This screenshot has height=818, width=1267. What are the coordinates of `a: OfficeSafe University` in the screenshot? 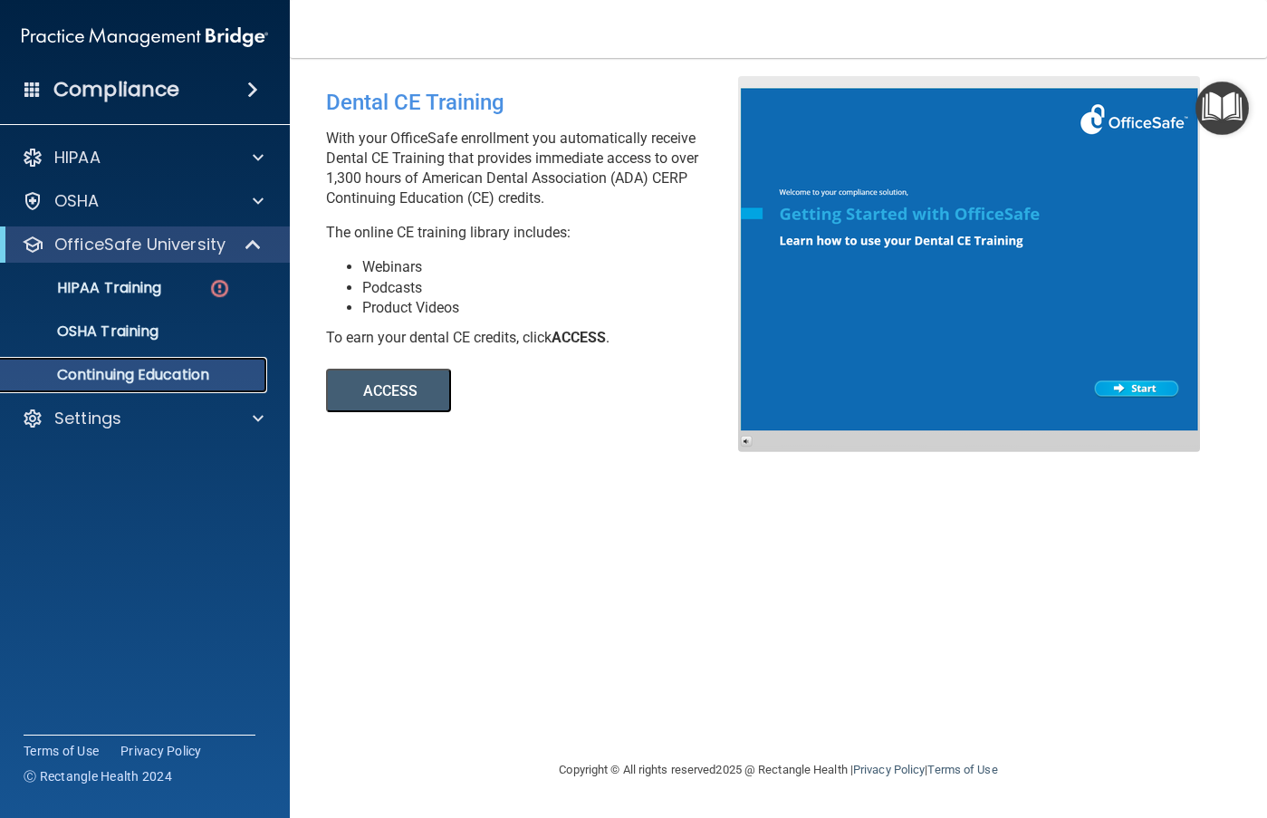 It's located at (142, 245).